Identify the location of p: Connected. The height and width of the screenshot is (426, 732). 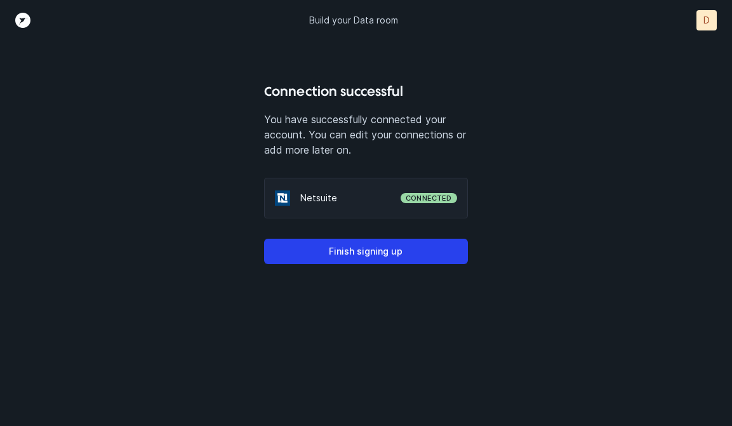
(428, 198).